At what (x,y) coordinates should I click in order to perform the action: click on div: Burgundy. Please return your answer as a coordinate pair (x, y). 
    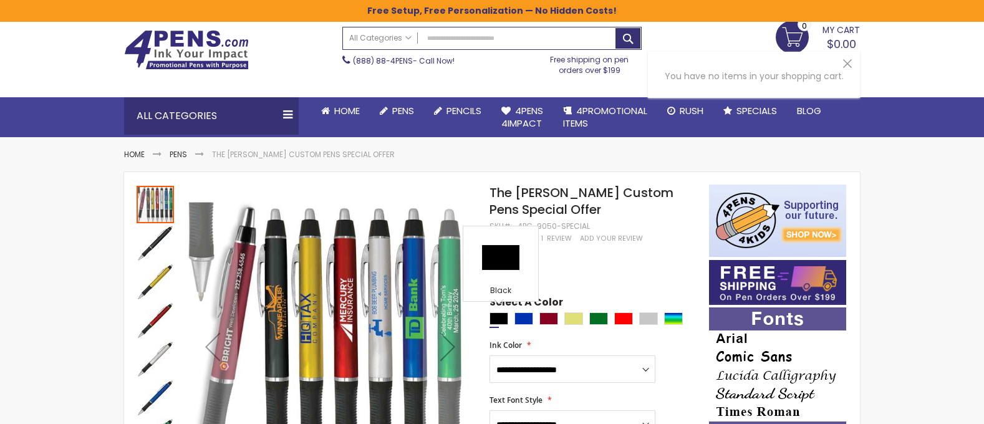
    Looking at the image, I should click on (549, 319).